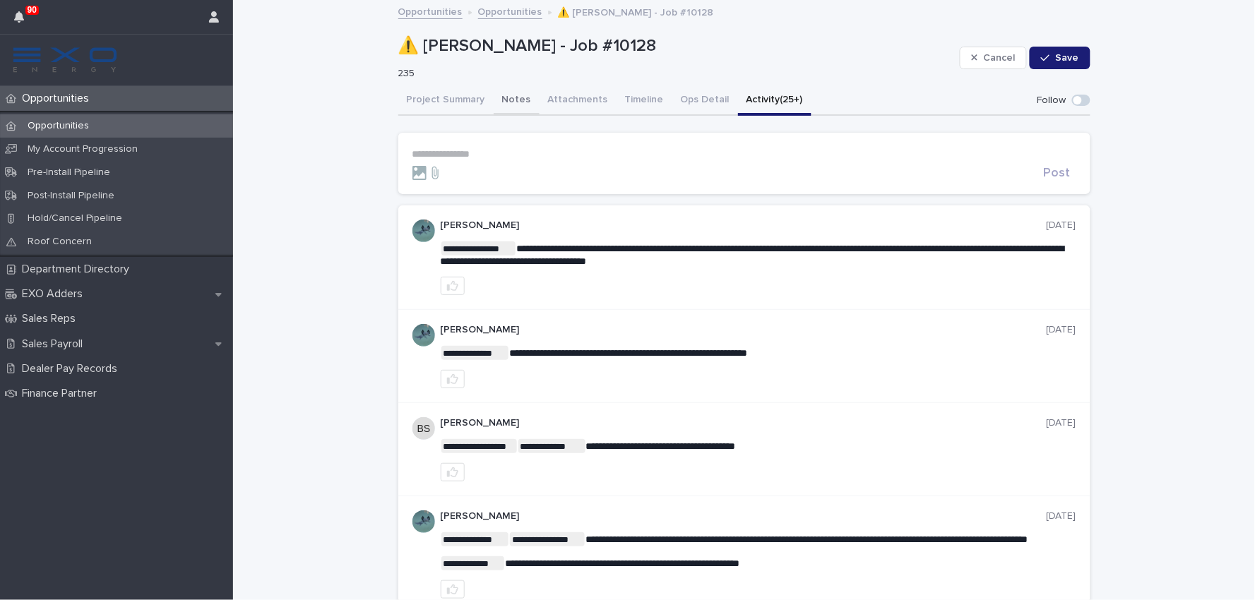 This screenshot has width=1255, height=600. Describe the element at coordinates (55, 344) in the screenshot. I see `p: Sales Payroll` at that location.